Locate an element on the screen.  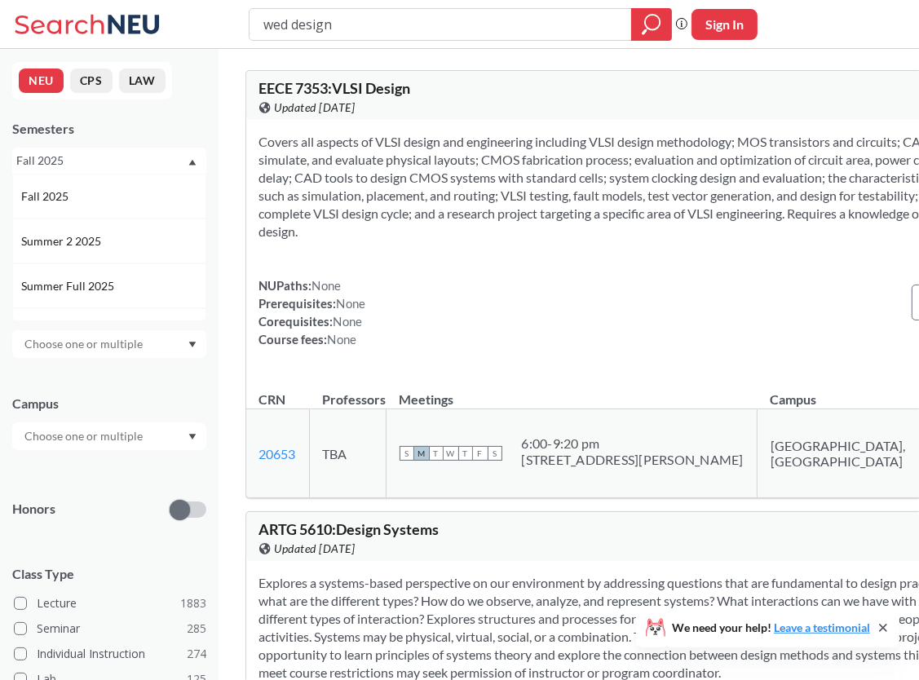
div: magnifying glass is located at coordinates (651, 24).